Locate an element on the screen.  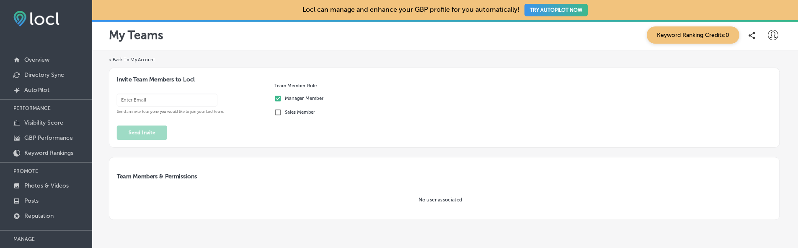
label: Sales is located at coordinates (300, 112).